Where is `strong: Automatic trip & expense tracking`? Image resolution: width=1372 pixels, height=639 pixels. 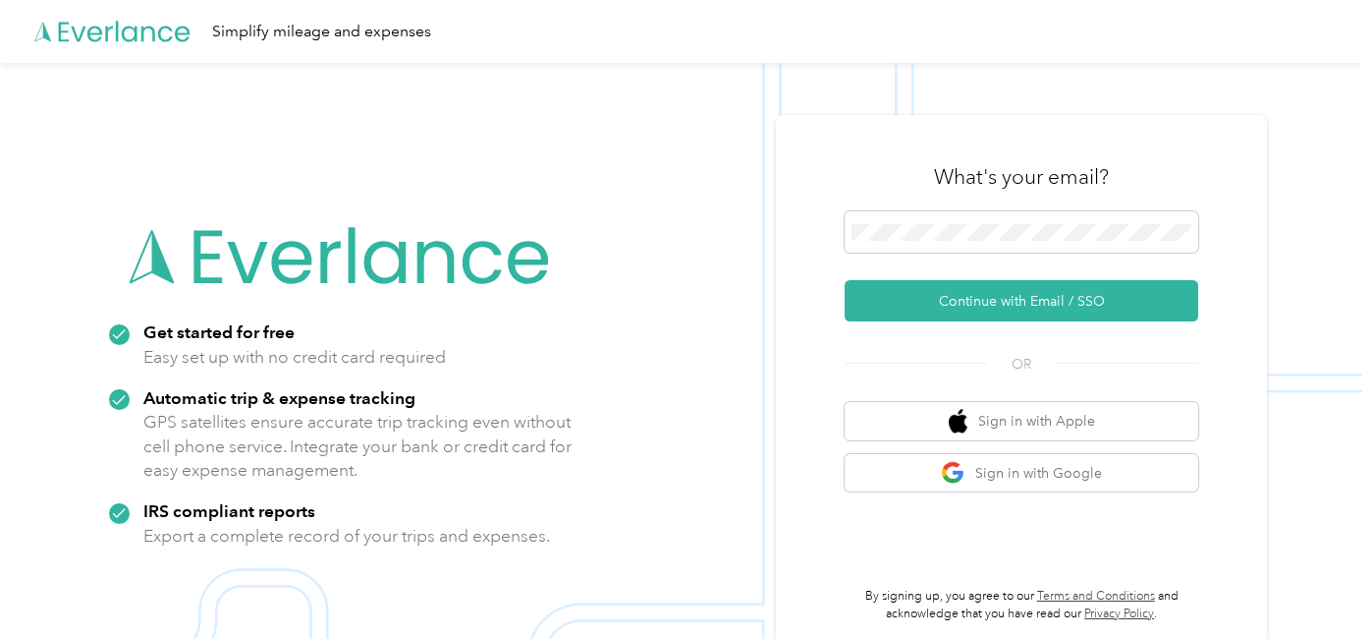 strong: Automatic trip & expense tracking is located at coordinates (279, 397).